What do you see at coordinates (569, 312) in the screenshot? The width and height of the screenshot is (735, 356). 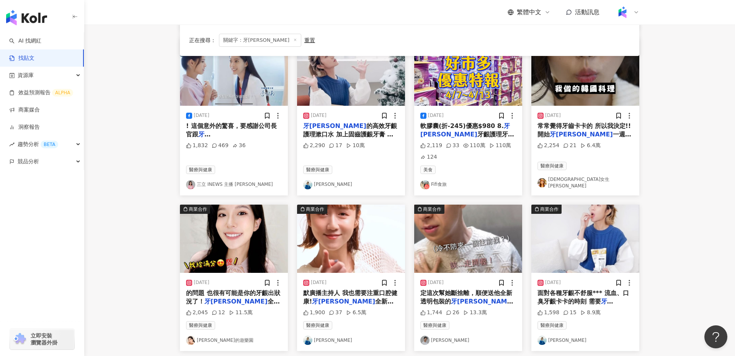 I see `div: 15` at bounding box center [569, 312].